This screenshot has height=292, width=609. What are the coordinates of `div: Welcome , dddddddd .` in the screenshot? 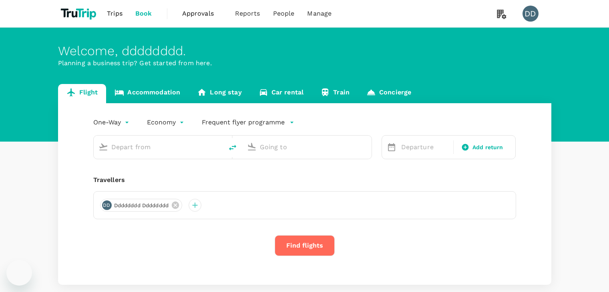 It's located at (305, 51).